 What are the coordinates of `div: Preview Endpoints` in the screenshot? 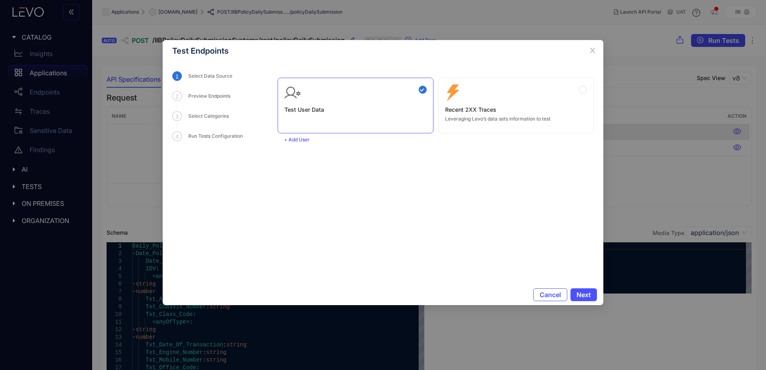 It's located at (212, 96).